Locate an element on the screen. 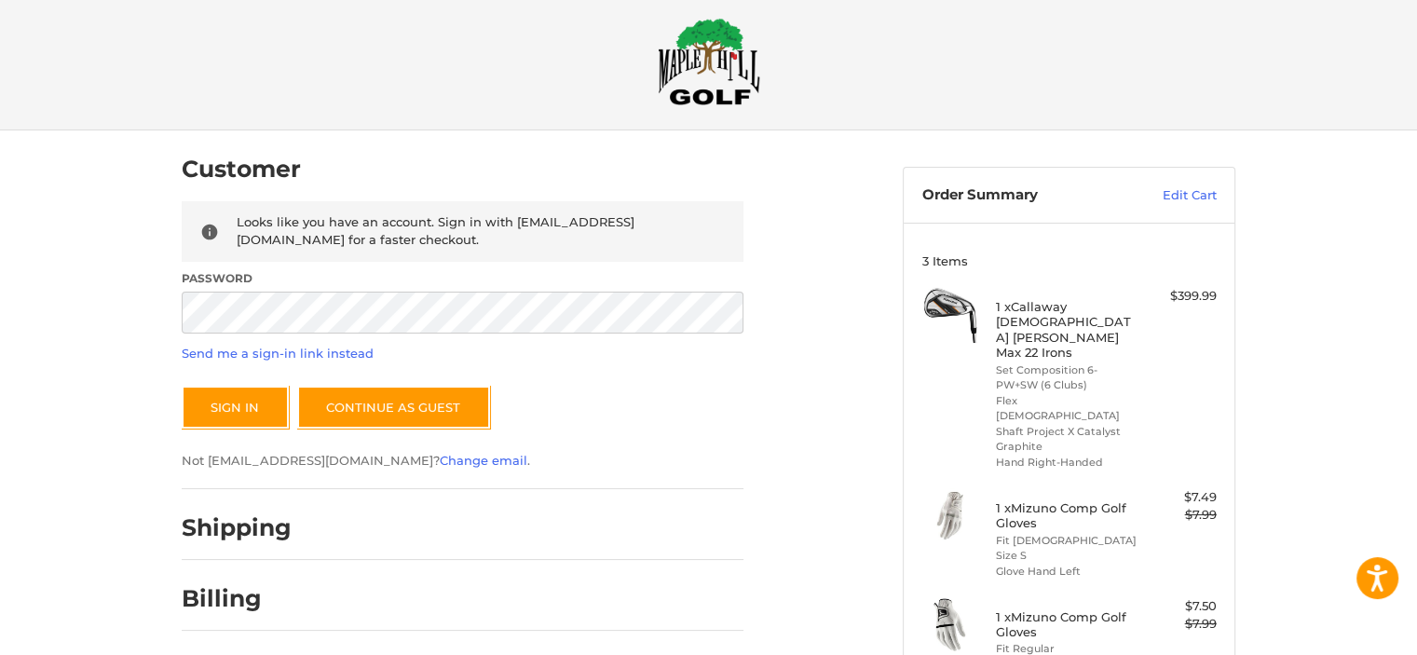 This screenshot has width=1417, height=655. h3: Order Summary is located at coordinates (1022, 196).